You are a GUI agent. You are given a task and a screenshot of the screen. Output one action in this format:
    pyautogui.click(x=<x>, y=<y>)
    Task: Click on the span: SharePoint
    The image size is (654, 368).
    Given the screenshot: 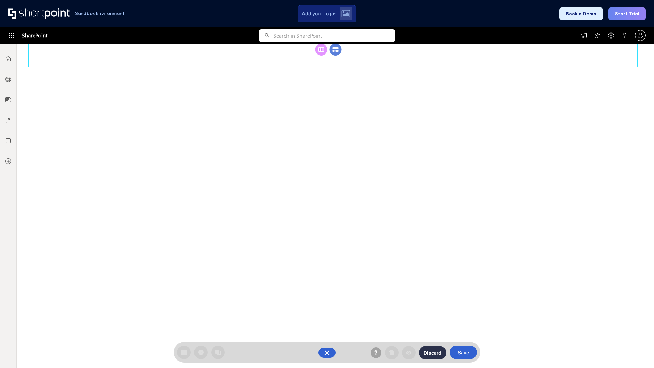 What is the action you would take?
    pyautogui.click(x=34, y=35)
    